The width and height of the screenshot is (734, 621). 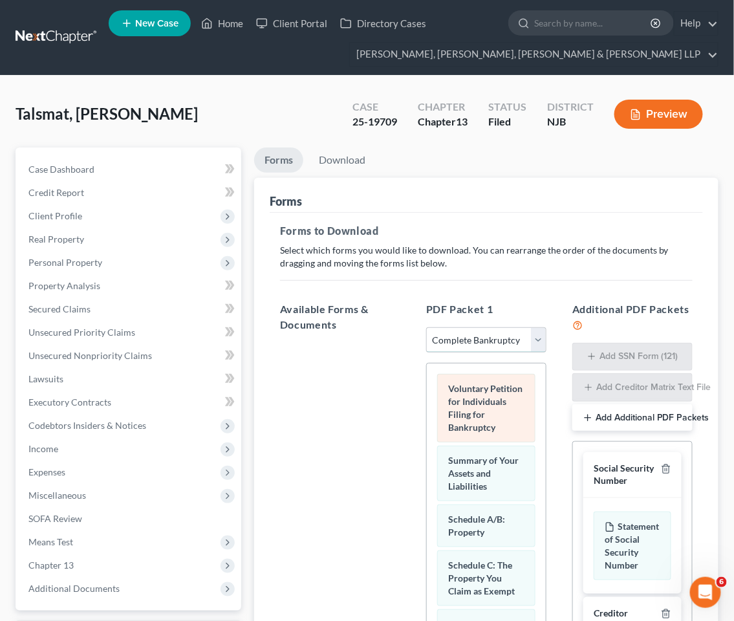 I want to click on a: Download, so click(x=342, y=160).